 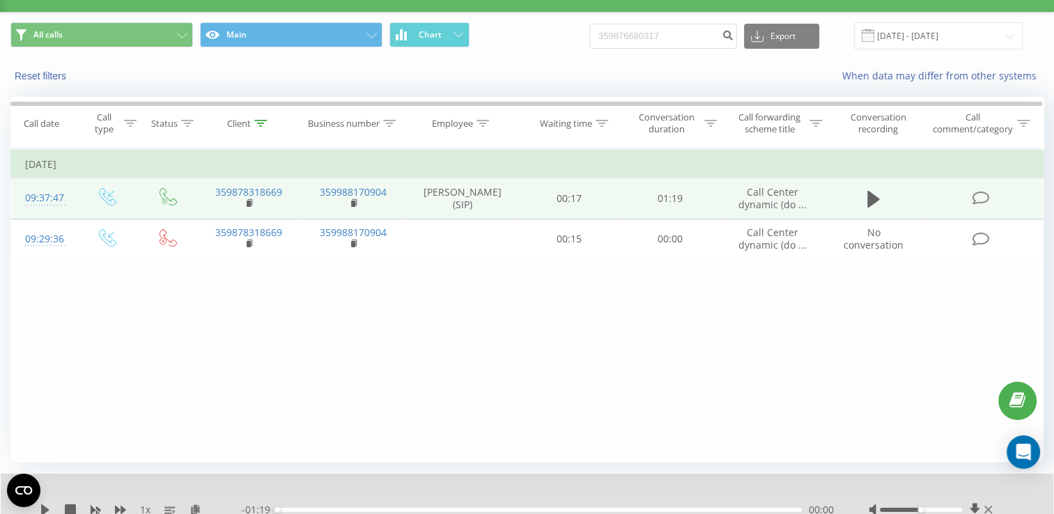 What do you see at coordinates (43, 198) in the screenshot?
I see `div: 09:37:47` at bounding box center [43, 198].